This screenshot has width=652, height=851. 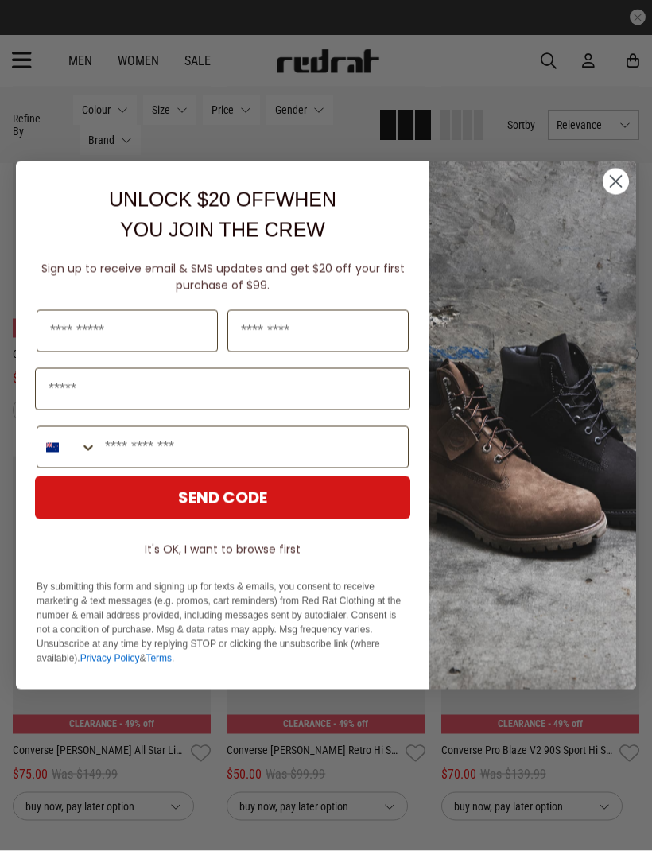 What do you see at coordinates (223, 389) in the screenshot?
I see `input: Email` at bounding box center [223, 389].